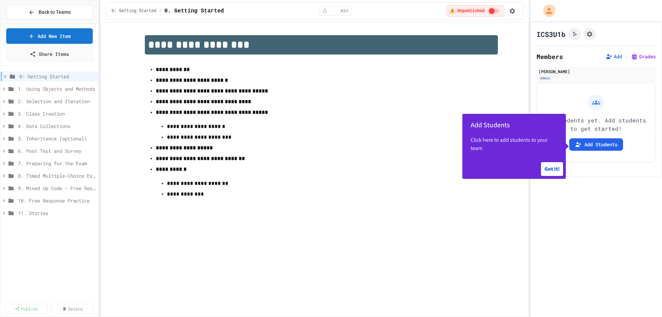 The width and height of the screenshot is (662, 317). What do you see at coordinates (57, 101) in the screenshot?
I see `span: 2. Selection and Iteration` at bounding box center [57, 101].